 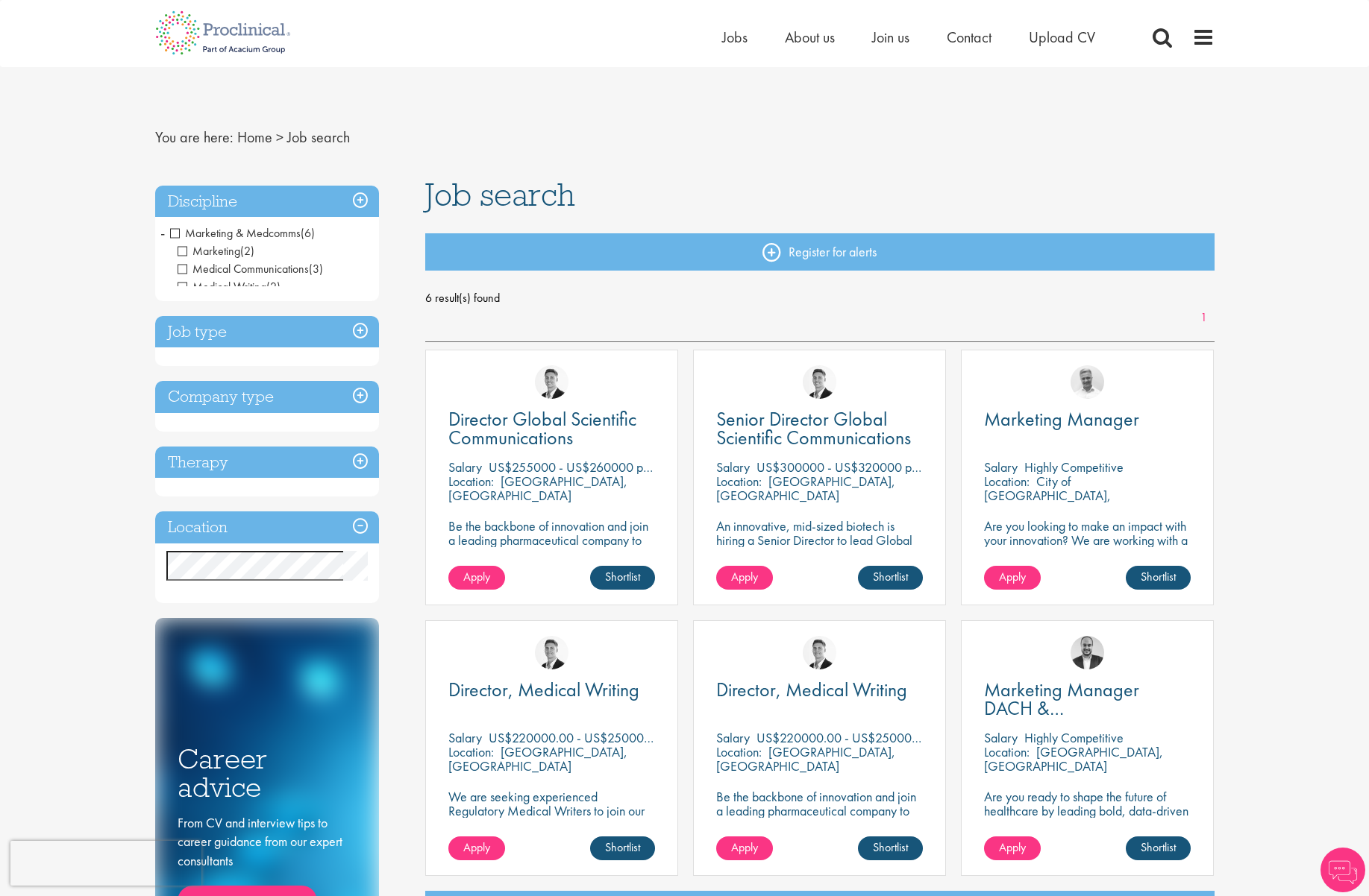 What do you see at coordinates (194, 137) in the screenshot?
I see `span: You are here:` at bounding box center [194, 137].